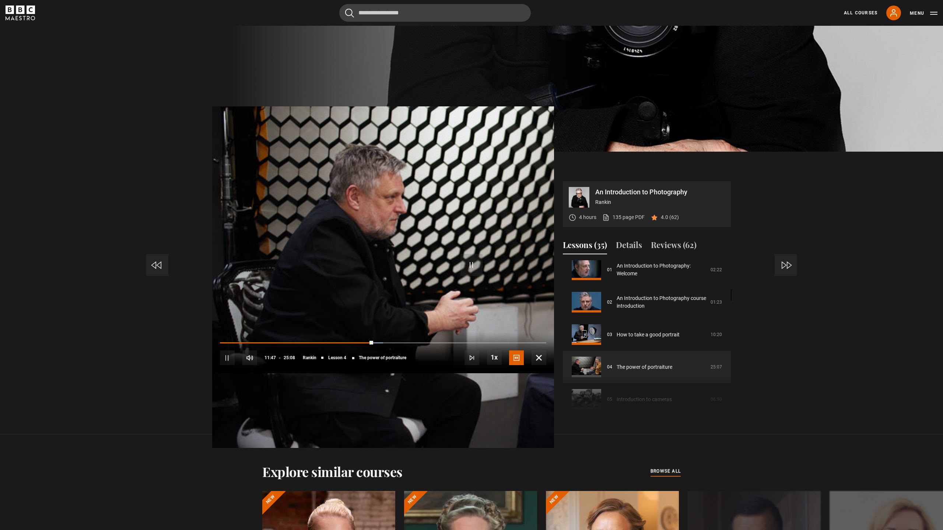 Image resolution: width=943 pixels, height=530 pixels. What do you see at coordinates (383, 343) in the screenshot?
I see `div: Progress Bar` at bounding box center [383, 343].